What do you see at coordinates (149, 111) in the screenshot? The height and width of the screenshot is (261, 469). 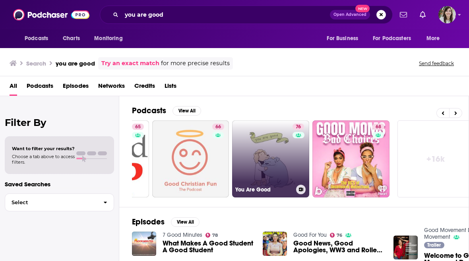 I see `h2: Podcasts` at bounding box center [149, 111].